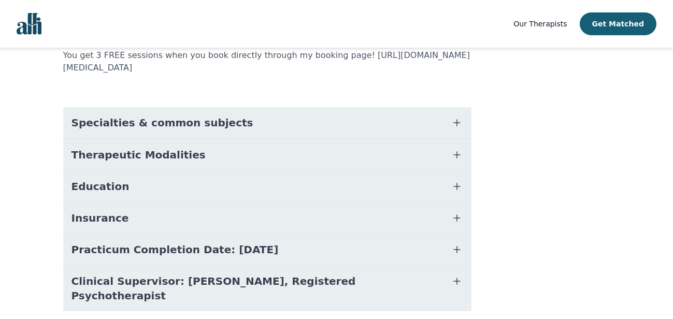  What do you see at coordinates (619, 24) in the screenshot?
I see `a: Get Matched` at bounding box center [619, 24].